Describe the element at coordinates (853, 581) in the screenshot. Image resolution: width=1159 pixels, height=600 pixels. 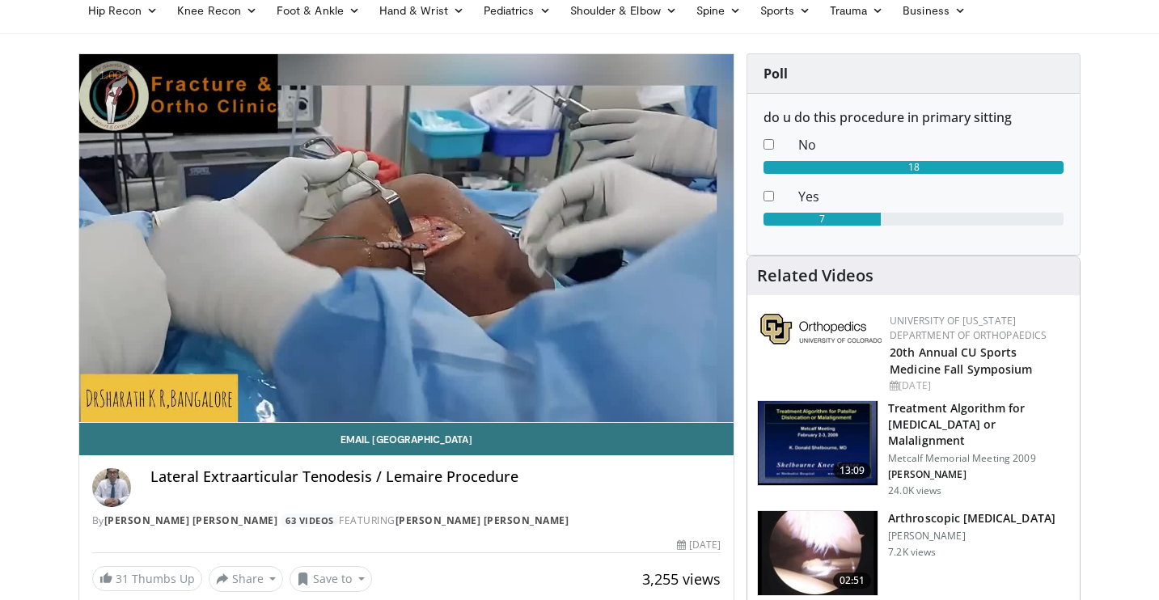
I see `span: 02:51` at that location.